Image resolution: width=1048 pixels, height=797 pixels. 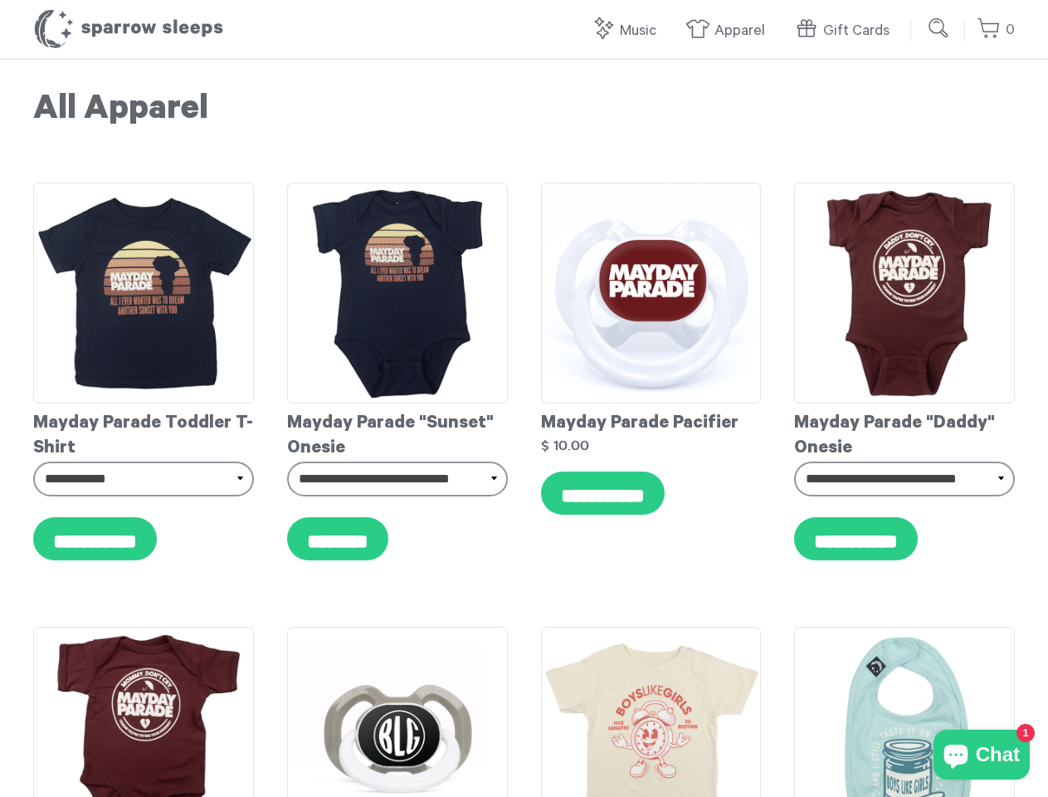 I want to click on a: Apparel, so click(x=730, y=31).